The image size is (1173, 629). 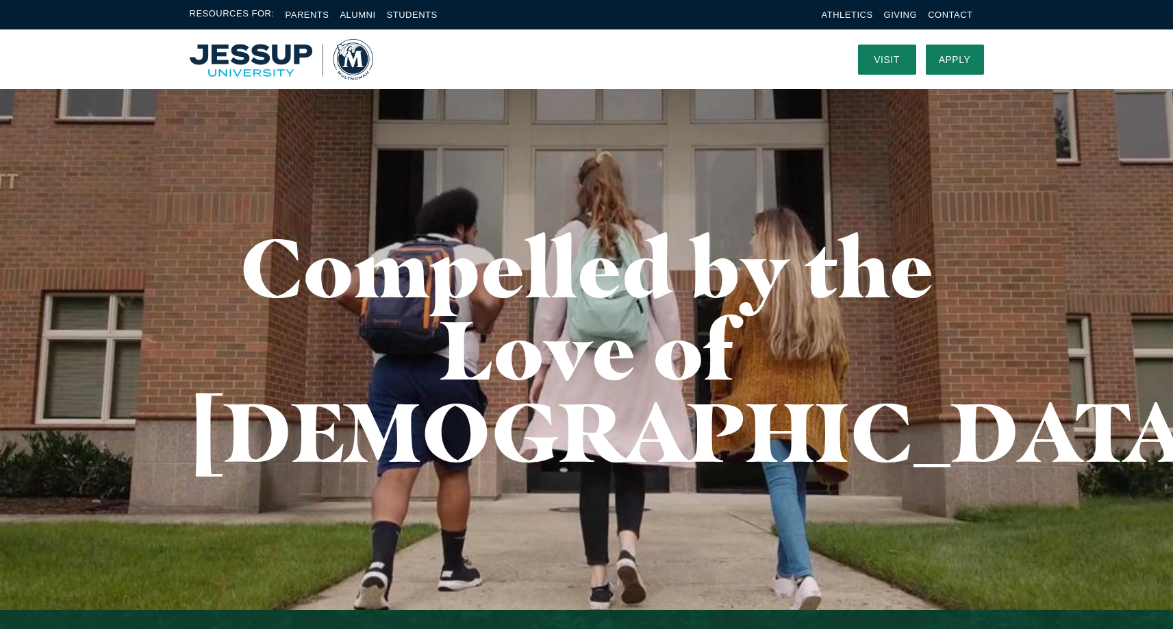 What do you see at coordinates (232, 14) in the screenshot?
I see `span: Resources For:` at bounding box center [232, 14].